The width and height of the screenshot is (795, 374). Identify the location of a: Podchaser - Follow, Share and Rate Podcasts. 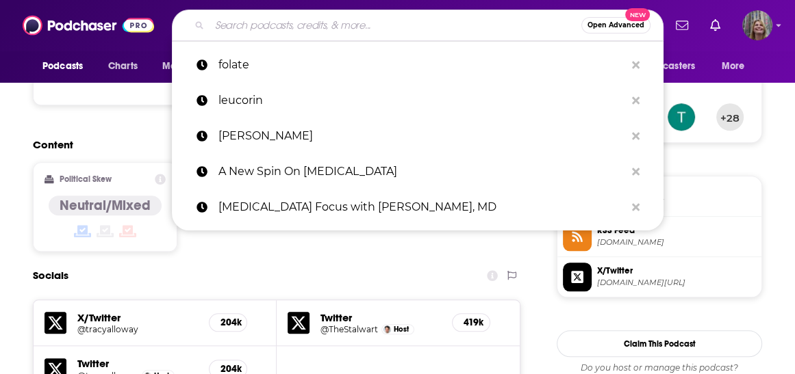
(88, 25).